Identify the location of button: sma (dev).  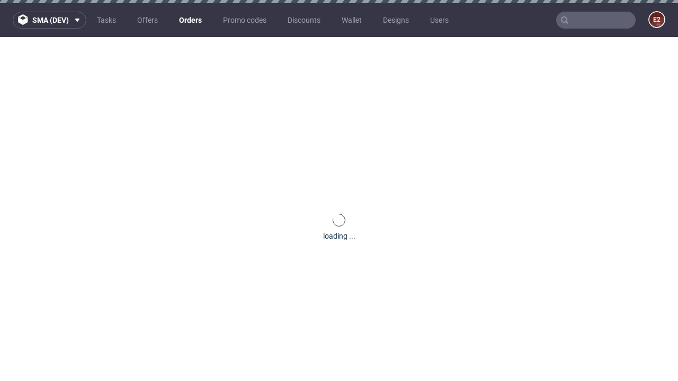
(49, 20).